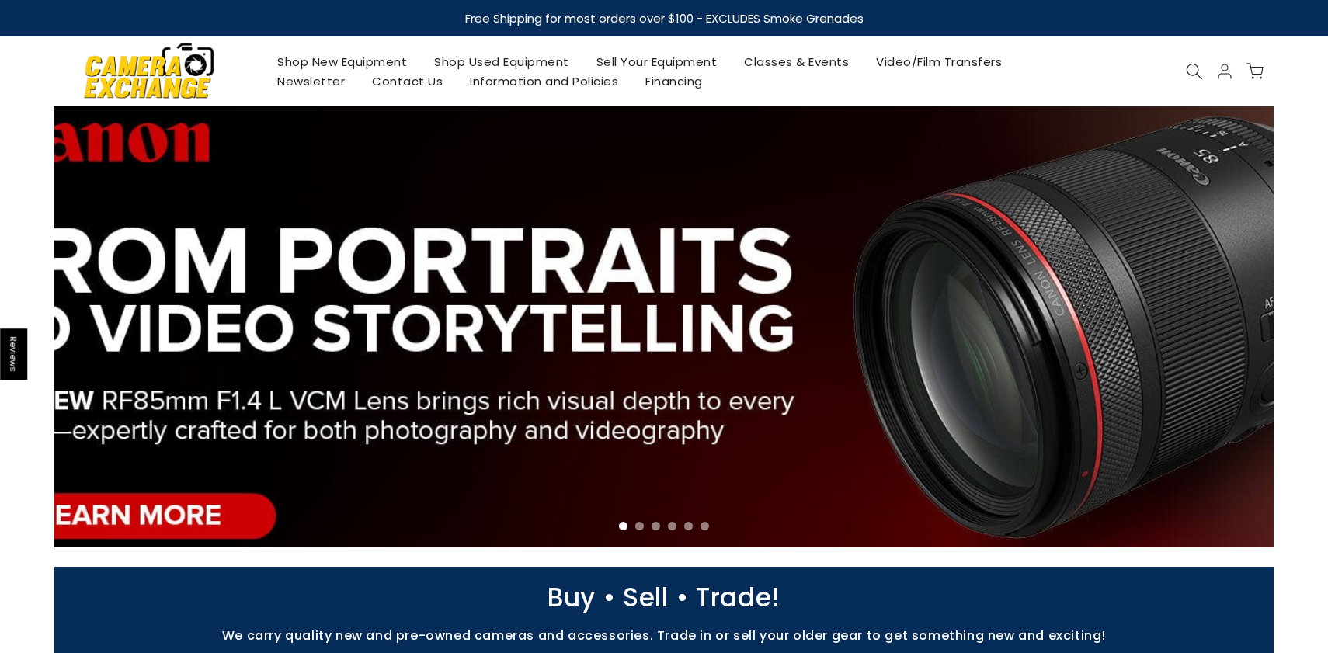  Describe the element at coordinates (502, 61) in the screenshot. I see `a: Shop Used Equipment` at that location.